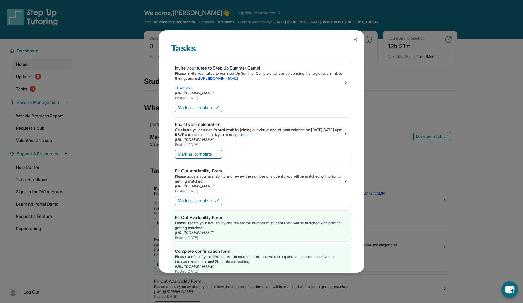  I want to click on div: Complete confirmation form, so click(262, 251).